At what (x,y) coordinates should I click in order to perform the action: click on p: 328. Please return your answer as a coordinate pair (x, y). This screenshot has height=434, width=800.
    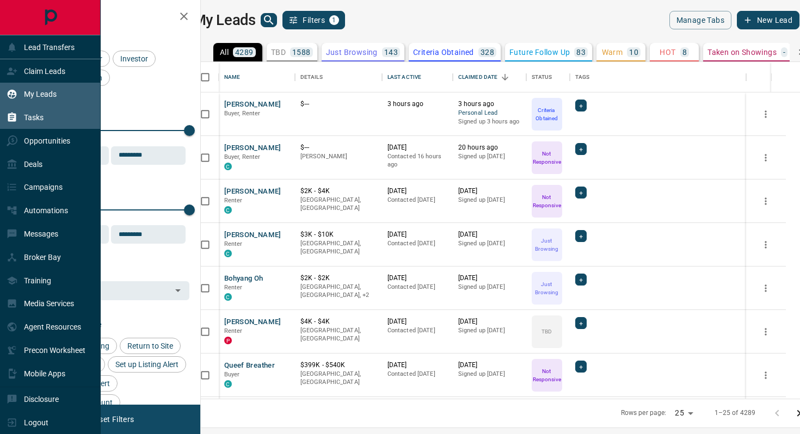
    Looking at the image, I should click on (487, 52).